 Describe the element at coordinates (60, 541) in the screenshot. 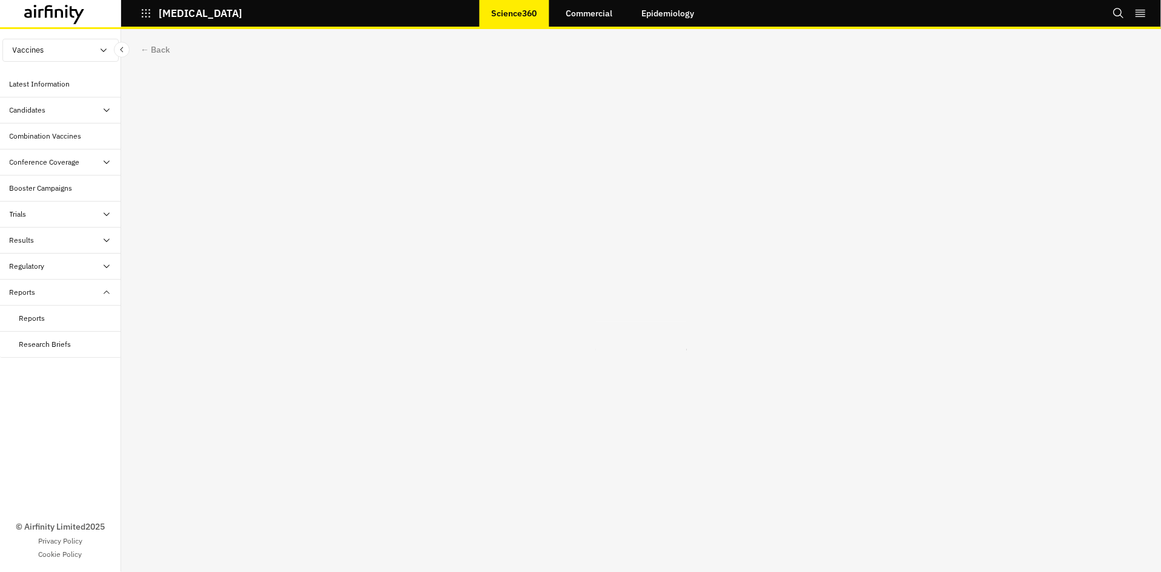

I see `a: Privacy Policy` at that location.